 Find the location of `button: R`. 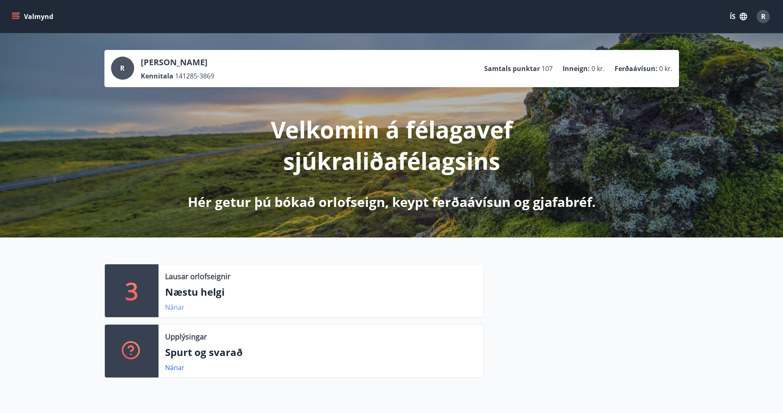

button: R is located at coordinates (763, 17).